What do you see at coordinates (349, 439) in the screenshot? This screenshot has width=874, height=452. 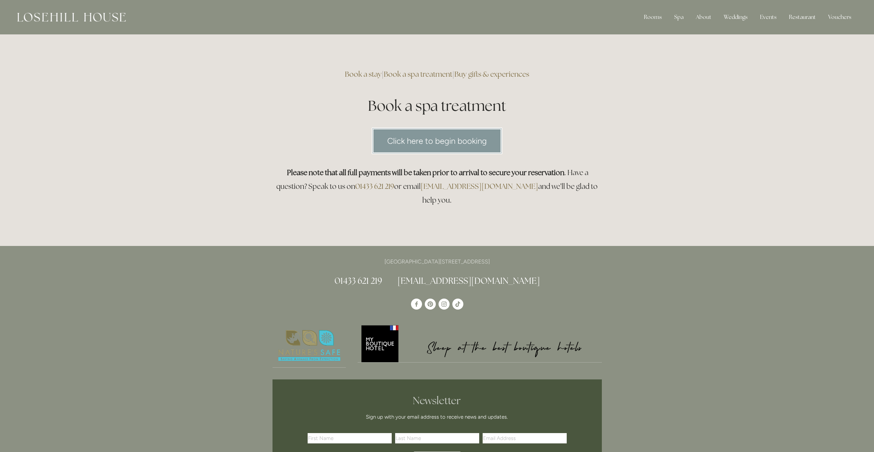 I see `input: First Name` at bounding box center [349, 439].